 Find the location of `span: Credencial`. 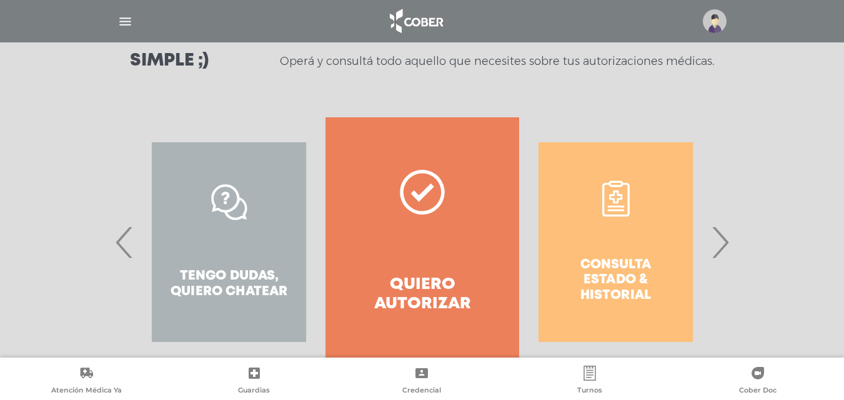

span: Credencial is located at coordinates (422, 392).